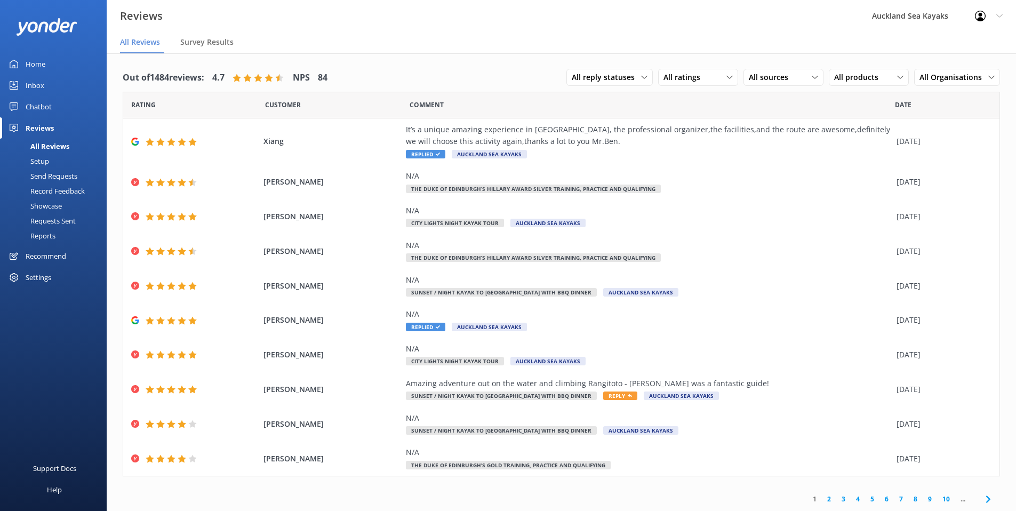 The width and height of the screenshot is (1016, 511). What do you see at coordinates (207, 42) in the screenshot?
I see `span: Survey Results` at bounding box center [207, 42].